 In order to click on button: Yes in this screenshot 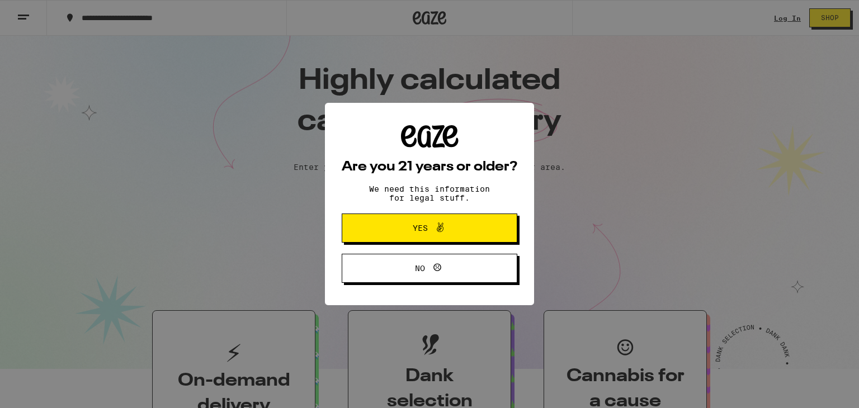, I will do `click(429, 228)`.